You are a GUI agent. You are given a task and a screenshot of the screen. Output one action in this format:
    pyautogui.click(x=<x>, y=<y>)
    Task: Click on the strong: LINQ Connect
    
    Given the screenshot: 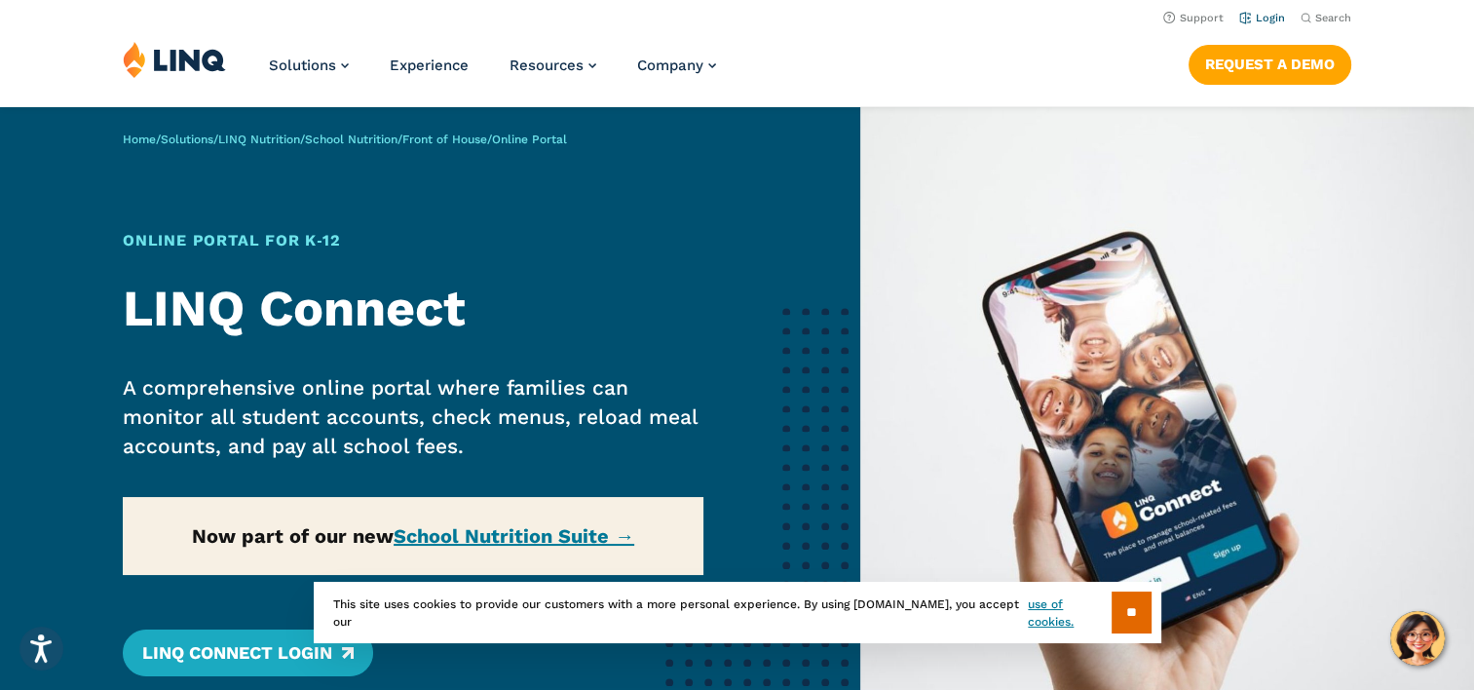 What is the action you would take?
    pyautogui.click(x=294, y=308)
    